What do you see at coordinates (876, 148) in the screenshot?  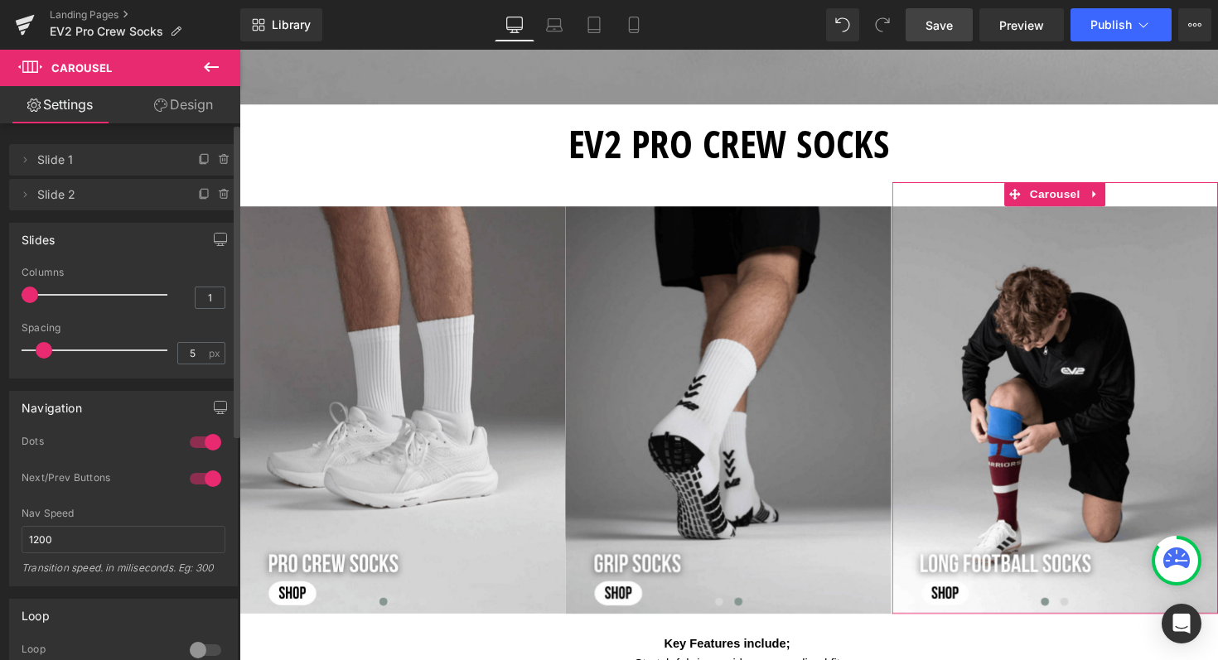 I see `a: Expand / Collapse` at bounding box center [876, 148].